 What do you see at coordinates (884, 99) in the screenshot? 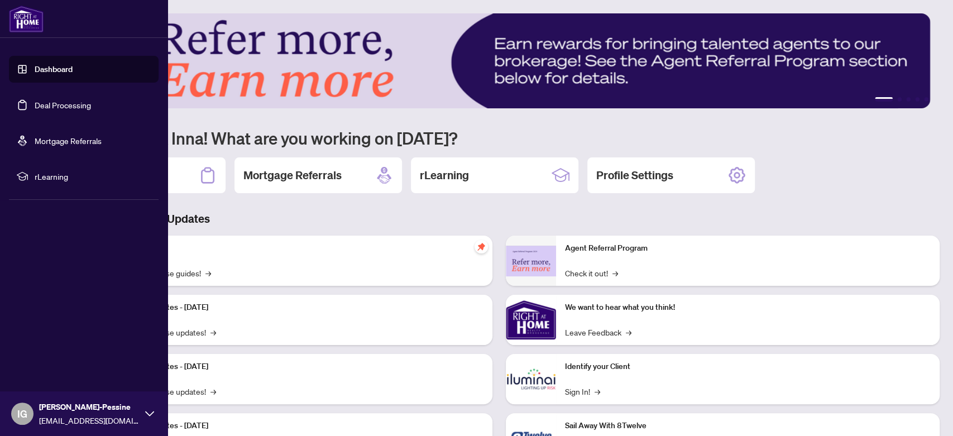
I see `button: 1` at bounding box center [884, 99].